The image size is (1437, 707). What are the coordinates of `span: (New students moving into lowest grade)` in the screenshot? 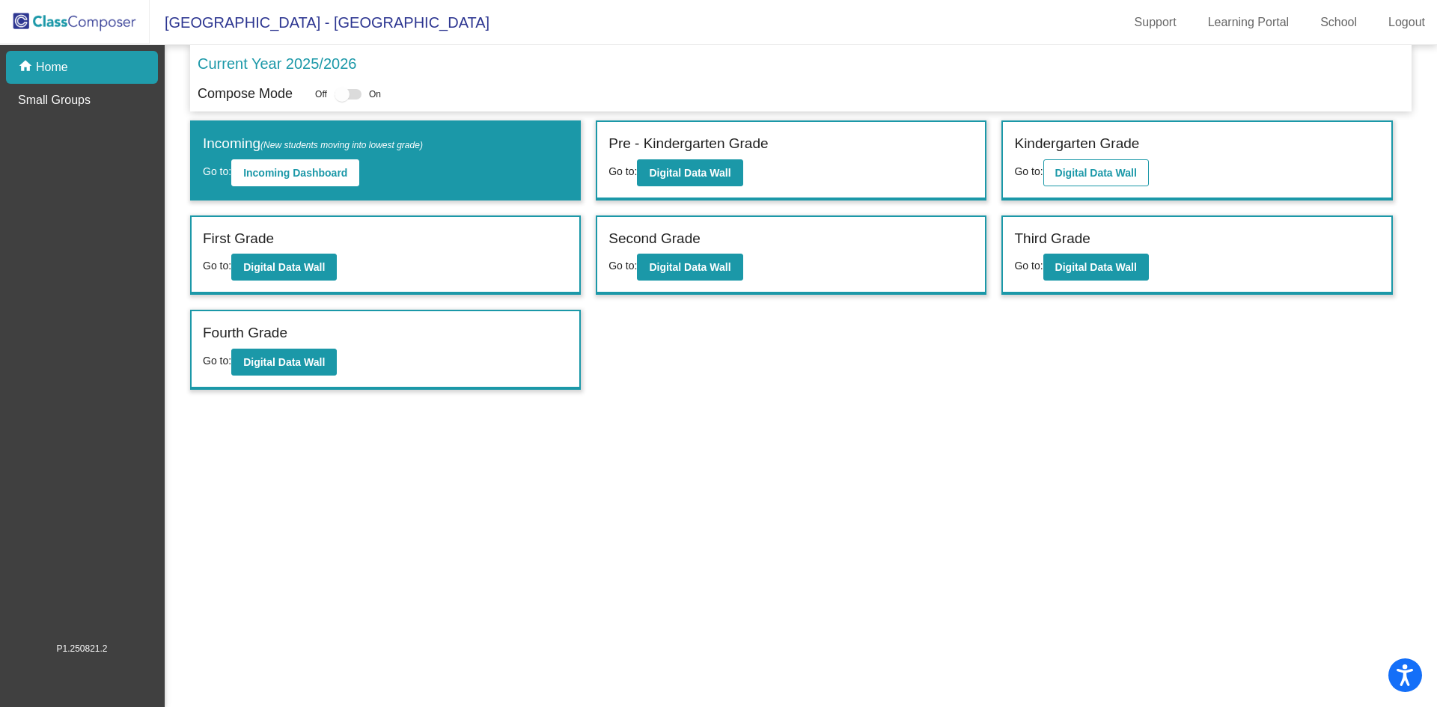 It's located at (341, 145).